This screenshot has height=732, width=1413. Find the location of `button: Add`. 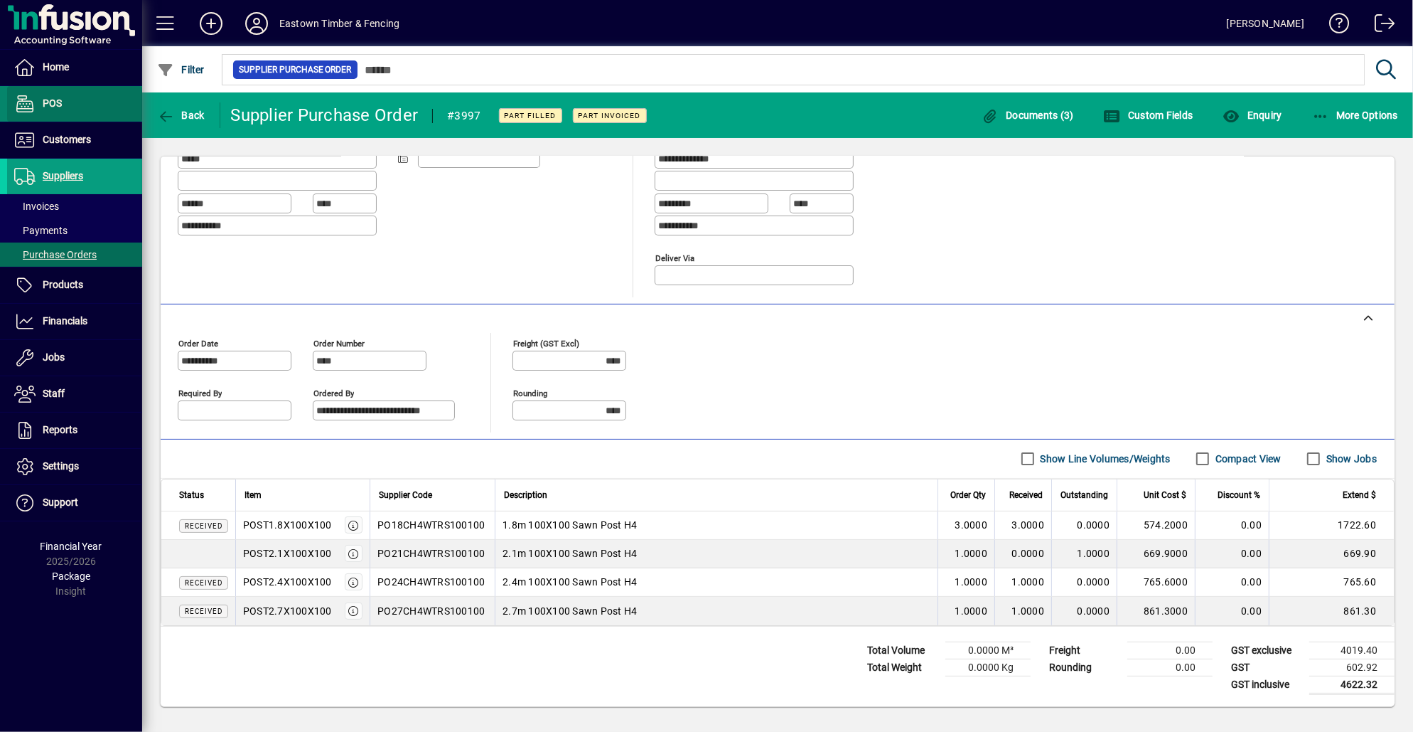

button: Add is located at coordinates (211, 23).